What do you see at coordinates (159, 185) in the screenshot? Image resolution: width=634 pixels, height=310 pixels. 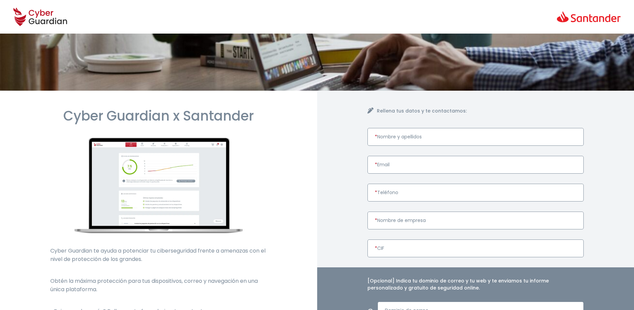 I see `img: cyberguardian-home` at bounding box center [159, 185].